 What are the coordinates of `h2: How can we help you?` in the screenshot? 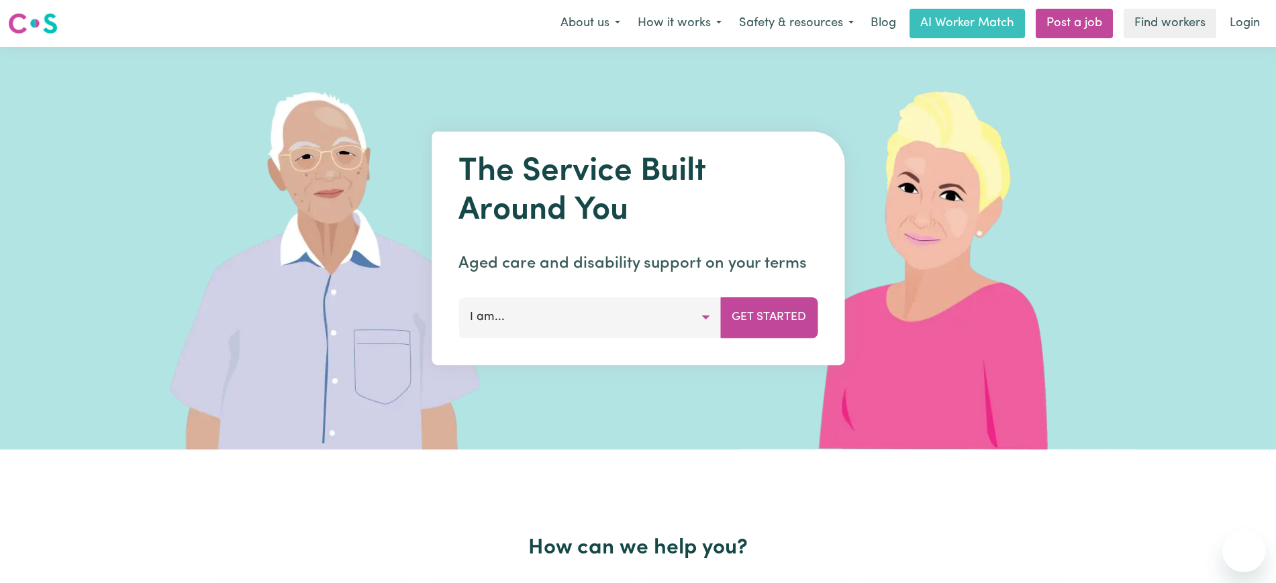 It's located at (638, 548).